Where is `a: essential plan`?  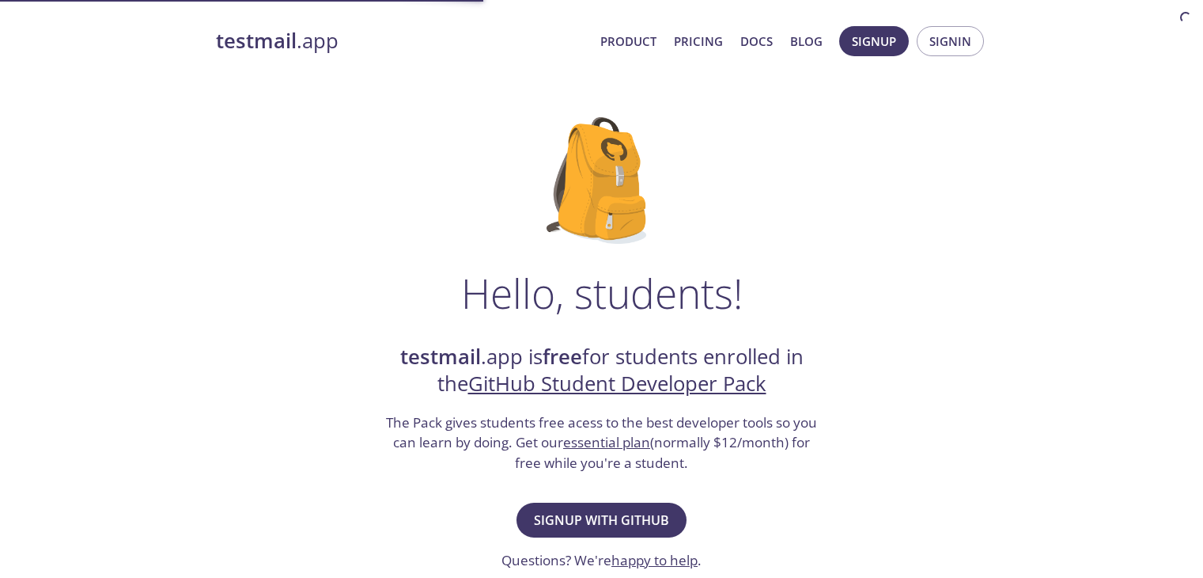 a: essential plan is located at coordinates (607, 441).